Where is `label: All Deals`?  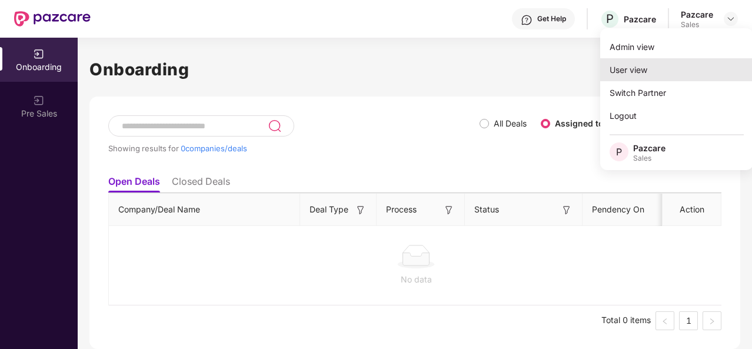 label: All Deals is located at coordinates (510, 123).